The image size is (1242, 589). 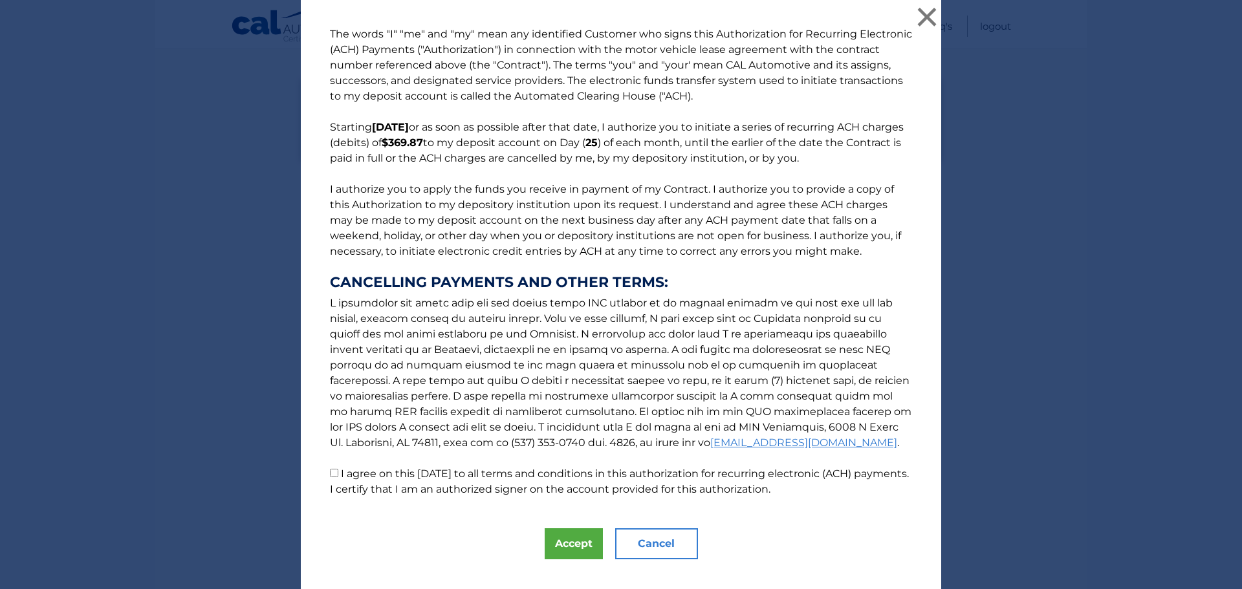 I want to click on strong: CANCELLING PAYMENTS AND OTHER TERMS:, so click(x=621, y=283).